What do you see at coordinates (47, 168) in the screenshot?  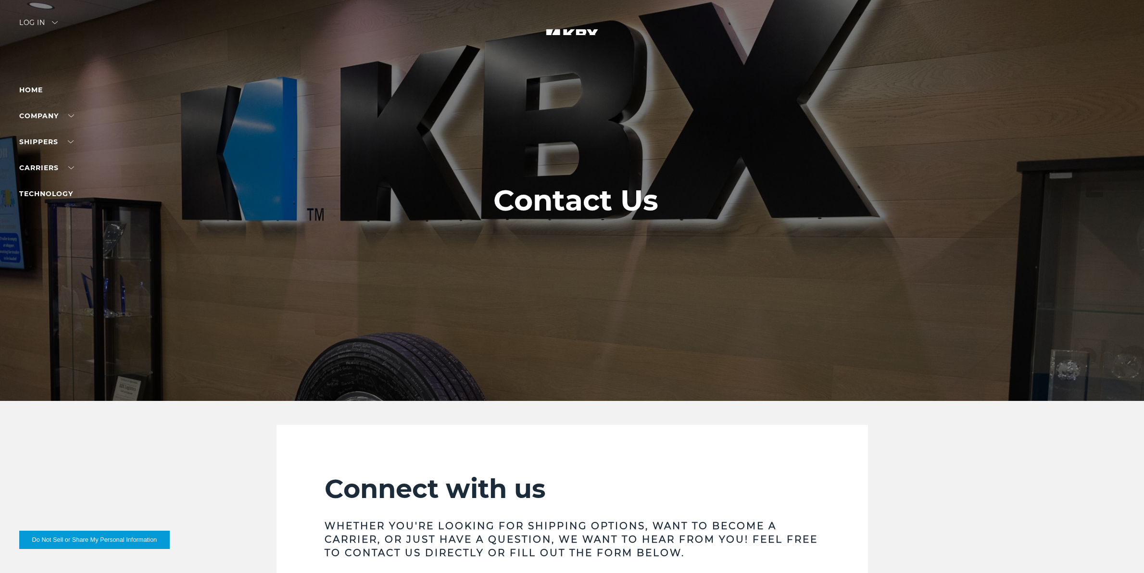 I see `a: Carriers` at bounding box center [47, 168].